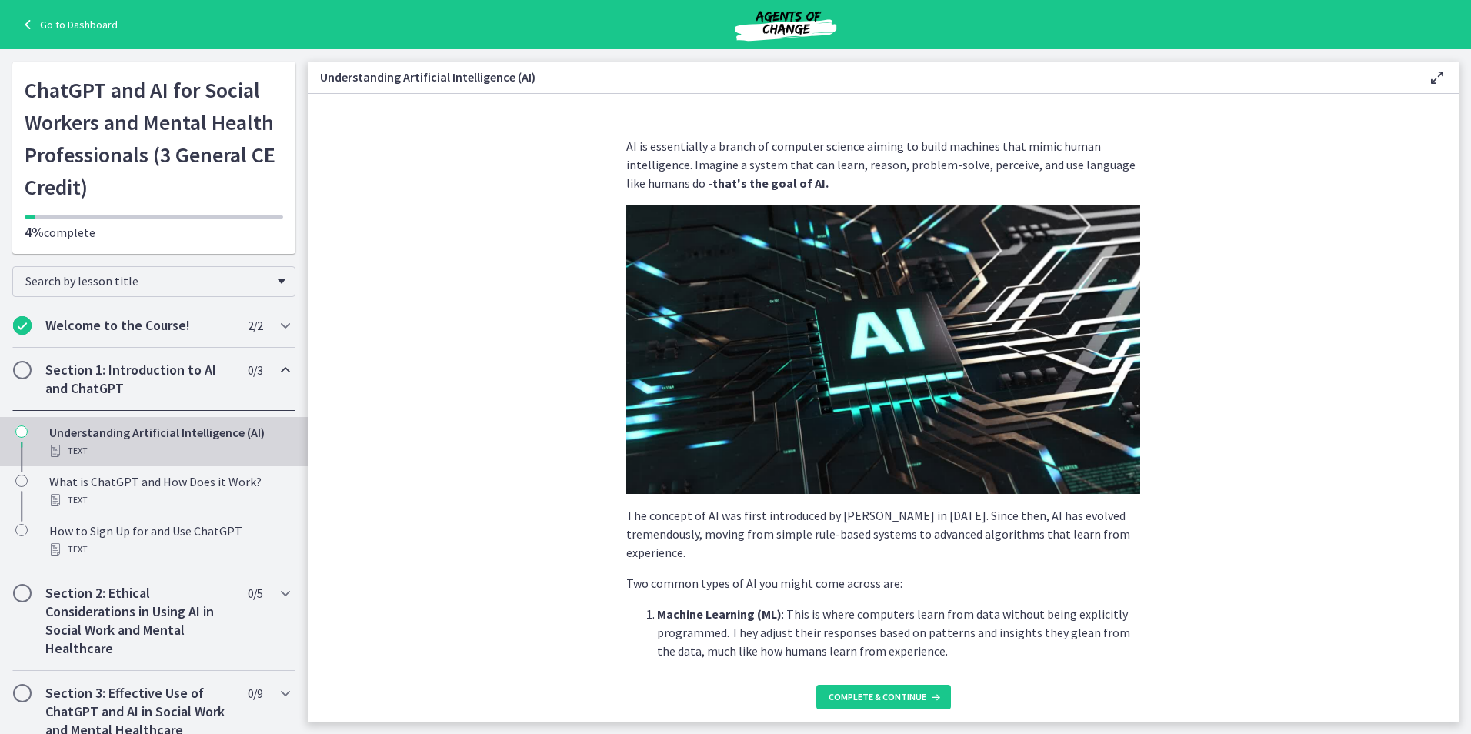 The width and height of the screenshot is (1471, 734). Describe the element at coordinates (139, 621) in the screenshot. I see `h2: Section 2: Ethical Considerations in Using AI in Social Work and Mental Healthcare` at that location.